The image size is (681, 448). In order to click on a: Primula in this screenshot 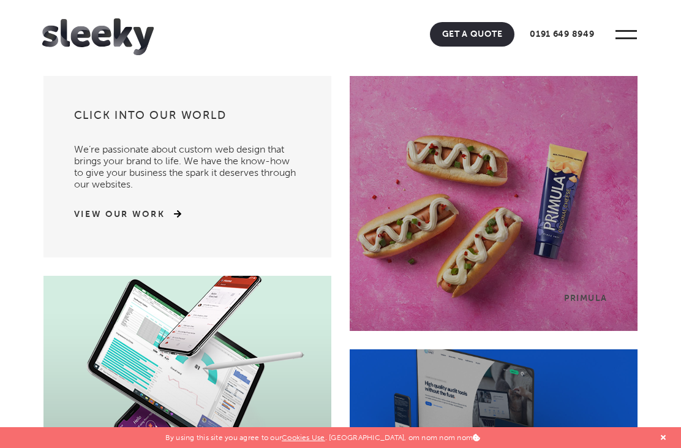, I will do `click(494, 202)`.